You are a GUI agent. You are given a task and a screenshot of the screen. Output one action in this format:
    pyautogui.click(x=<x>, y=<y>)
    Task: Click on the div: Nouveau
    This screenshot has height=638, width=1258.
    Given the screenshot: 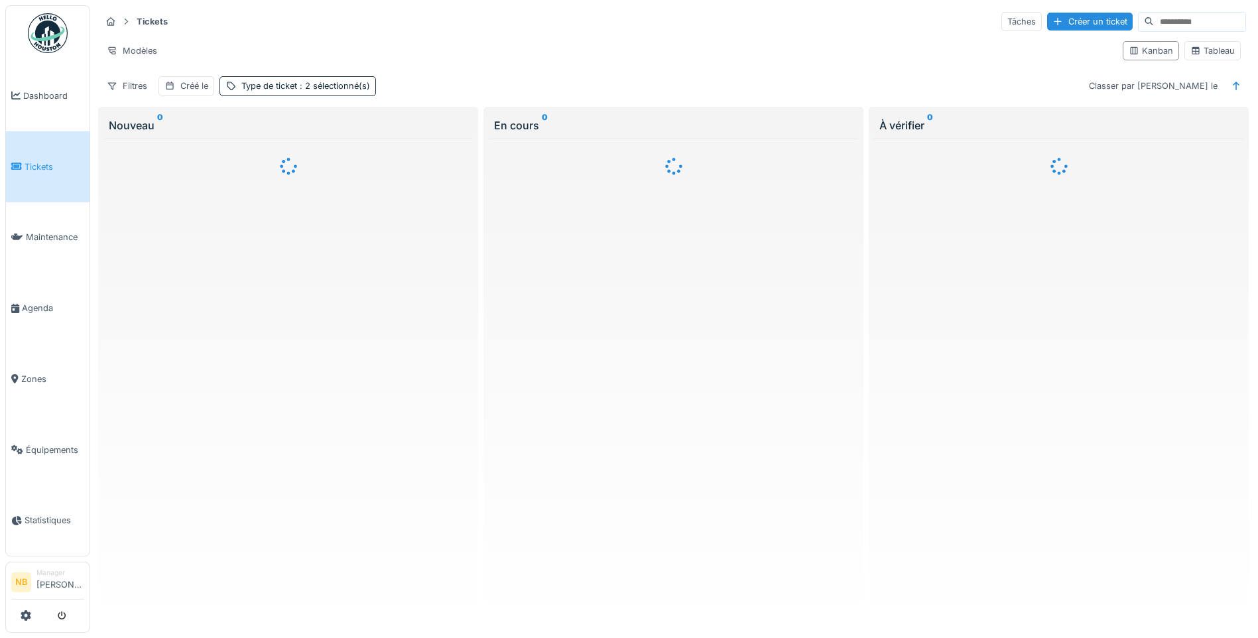 What is the action you would take?
    pyautogui.click(x=288, y=125)
    